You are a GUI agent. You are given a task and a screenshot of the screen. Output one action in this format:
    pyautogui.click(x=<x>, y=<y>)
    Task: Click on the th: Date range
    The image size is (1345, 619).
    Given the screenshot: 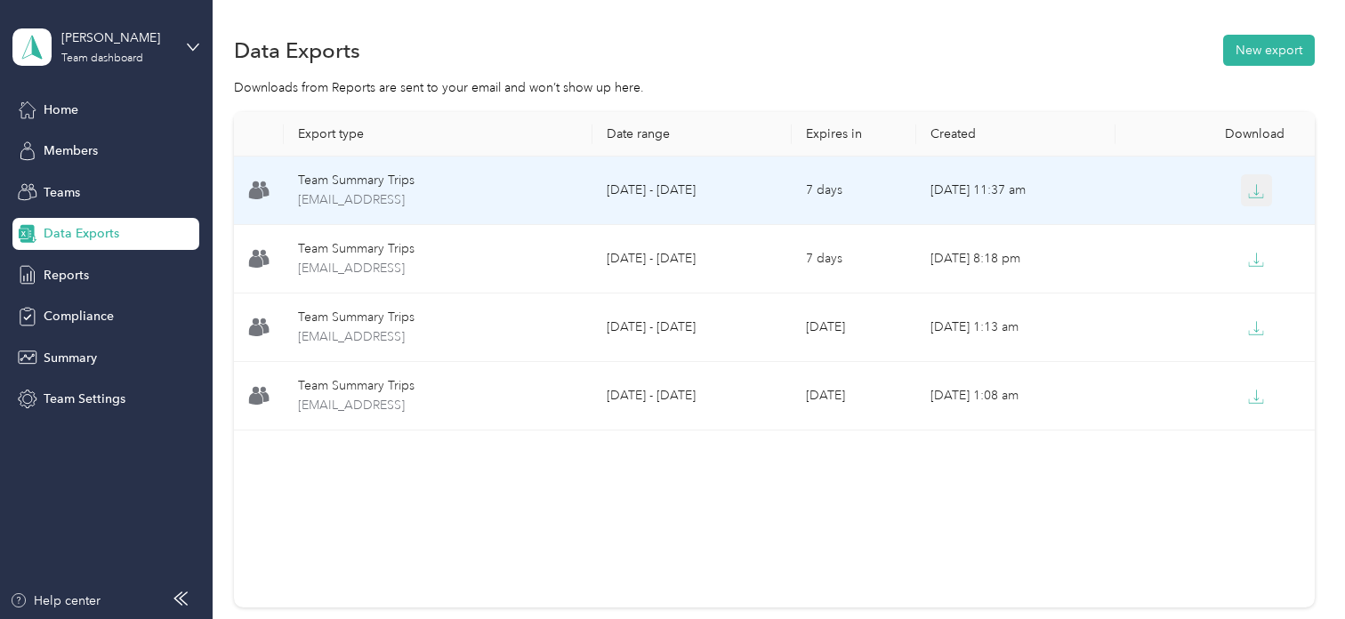 What is the action you would take?
    pyautogui.click(x=692, y=134)
    